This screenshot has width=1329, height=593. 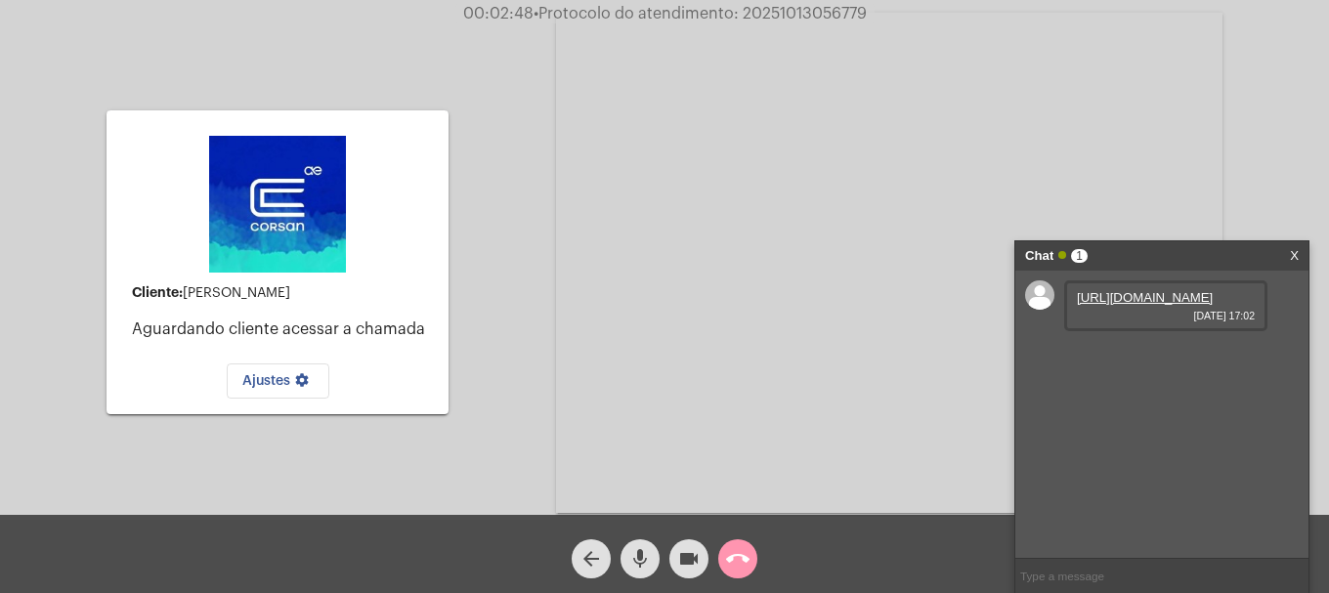 What do you see at coordinates (689, 559) in the screenshot?
I see `mat-icon: videocam` at bounding box center [689, 559].